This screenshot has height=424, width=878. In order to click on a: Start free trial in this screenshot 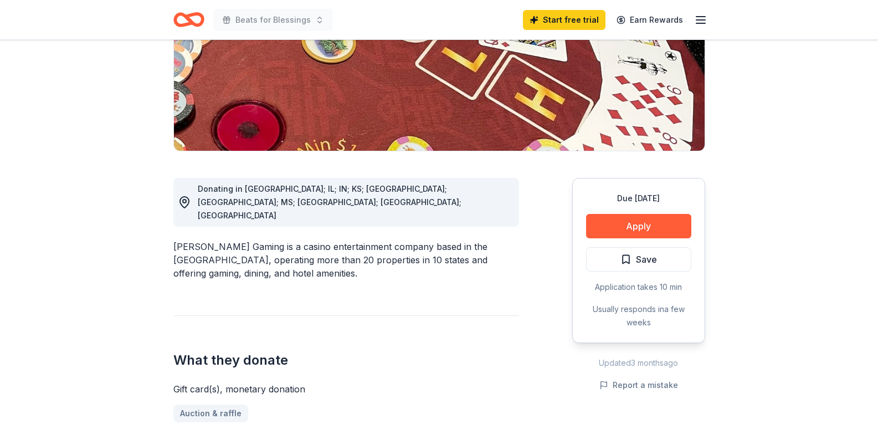, I will do `click(564, 20)`.